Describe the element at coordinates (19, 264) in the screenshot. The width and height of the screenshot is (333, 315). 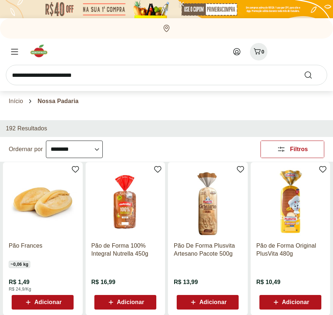
I see `span: ~ 0,06 kg` at that location.